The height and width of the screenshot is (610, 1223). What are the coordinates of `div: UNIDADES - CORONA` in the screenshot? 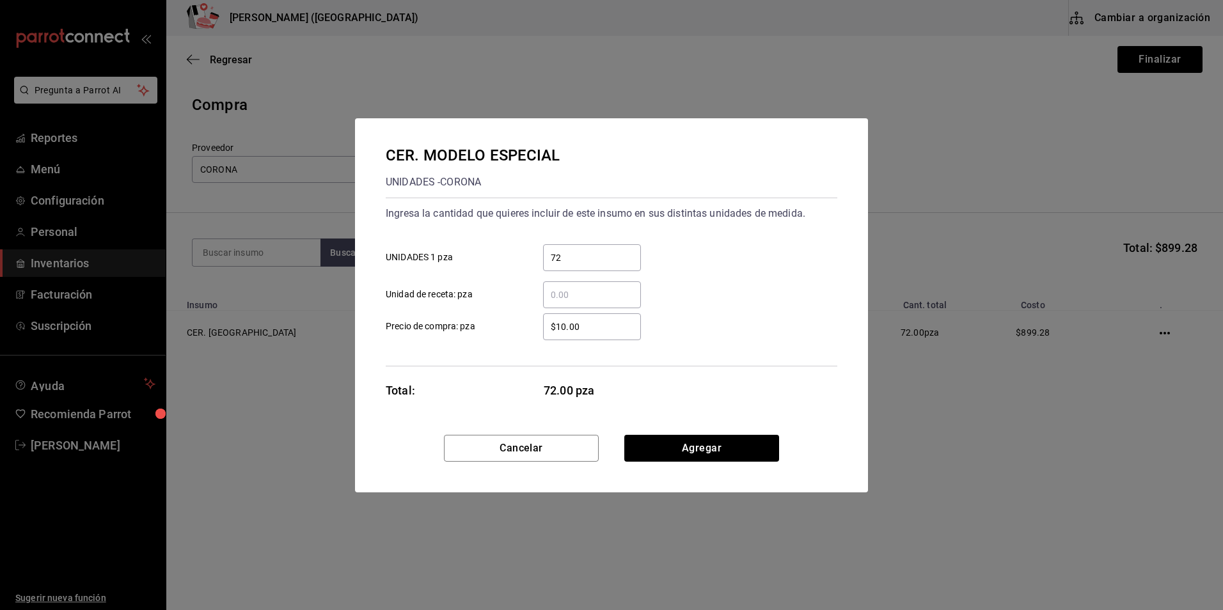 It's located at (473, 182).